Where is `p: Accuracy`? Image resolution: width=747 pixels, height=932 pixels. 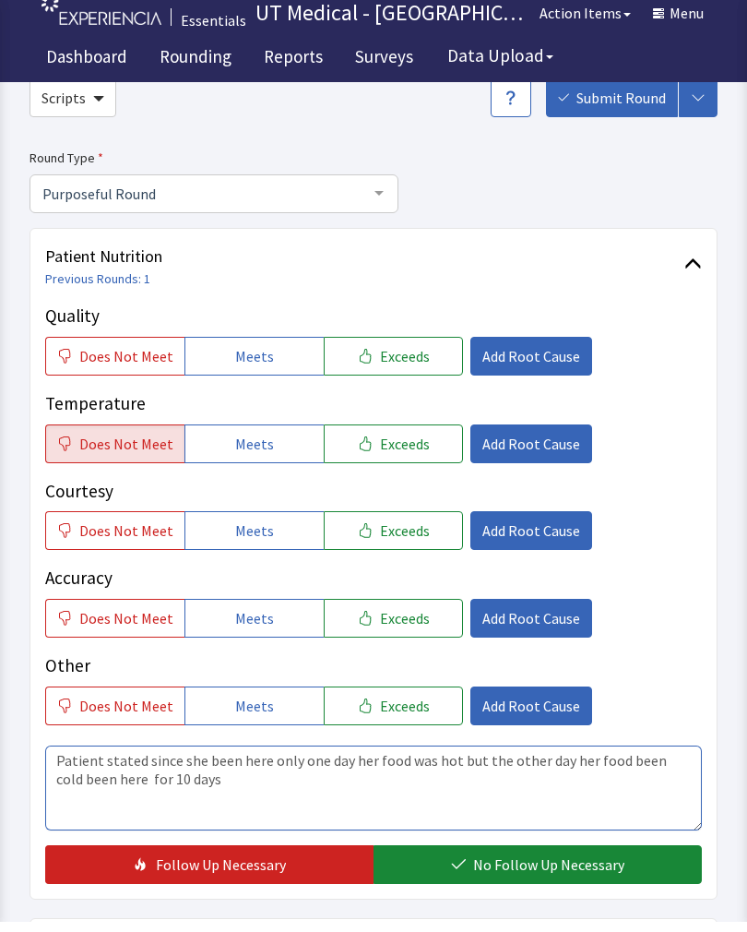
p: Accuracy is located at coordinates (374, 588).